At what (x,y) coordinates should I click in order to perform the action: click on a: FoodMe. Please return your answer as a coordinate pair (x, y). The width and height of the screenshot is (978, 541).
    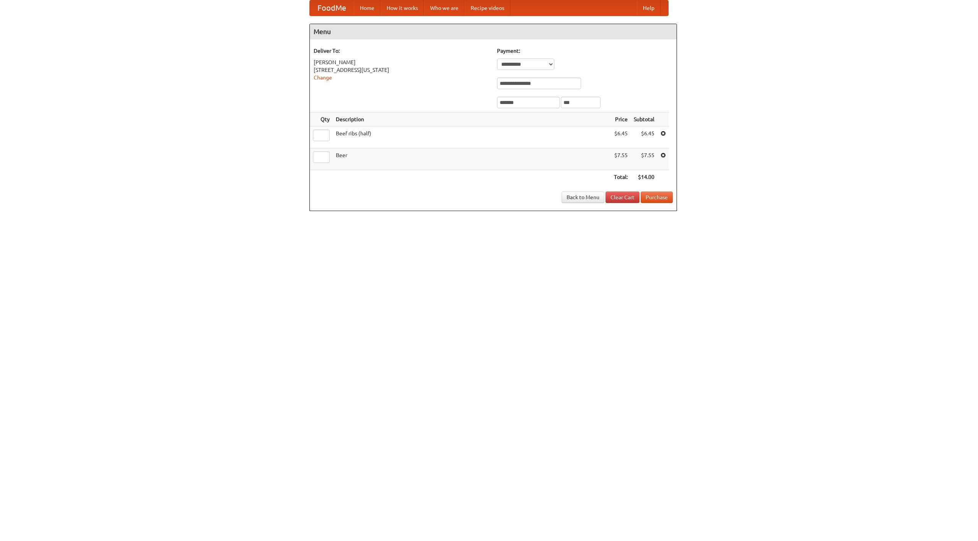
    Looking at the image, I should click on (332, 8).